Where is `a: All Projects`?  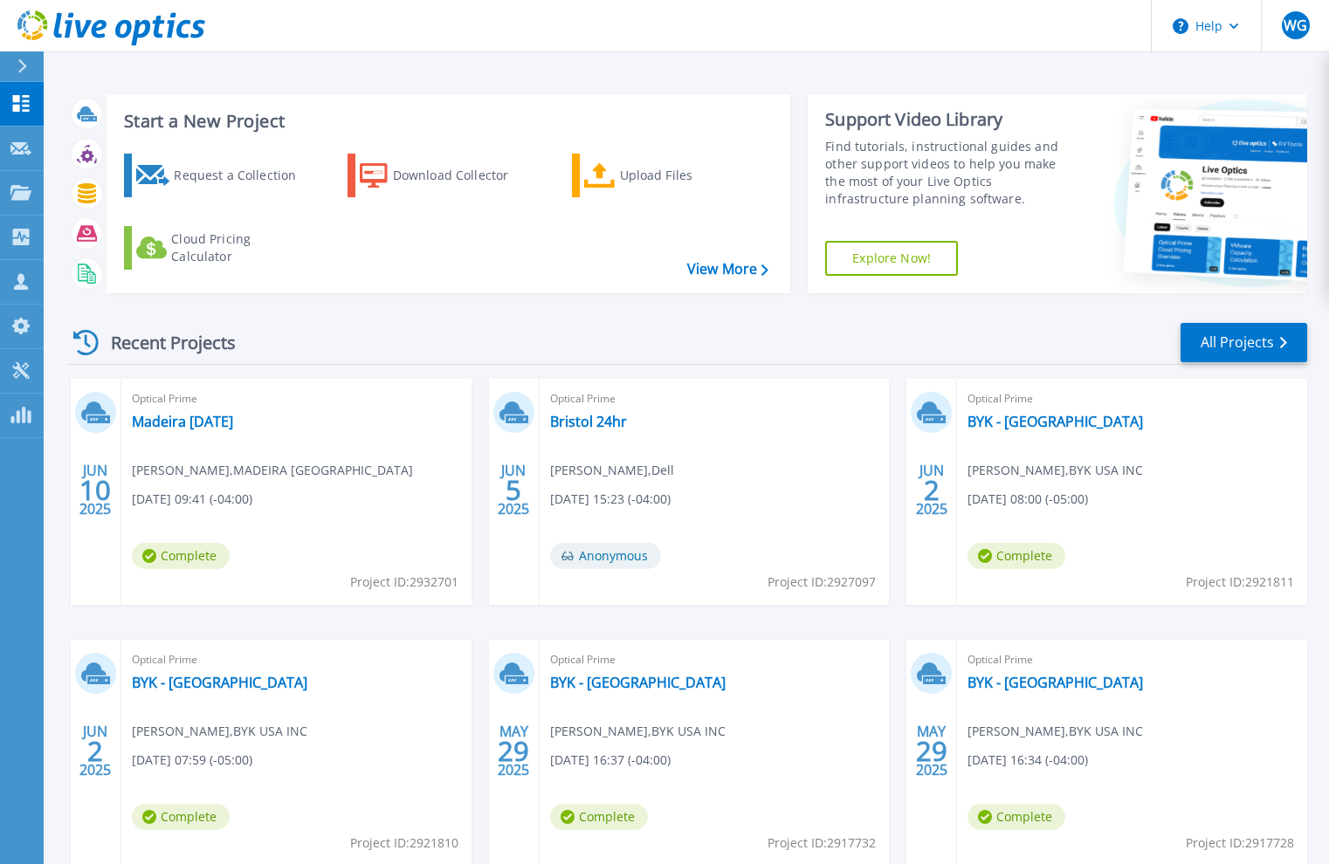
a: All Projects is located at coordinates (1243, 342).